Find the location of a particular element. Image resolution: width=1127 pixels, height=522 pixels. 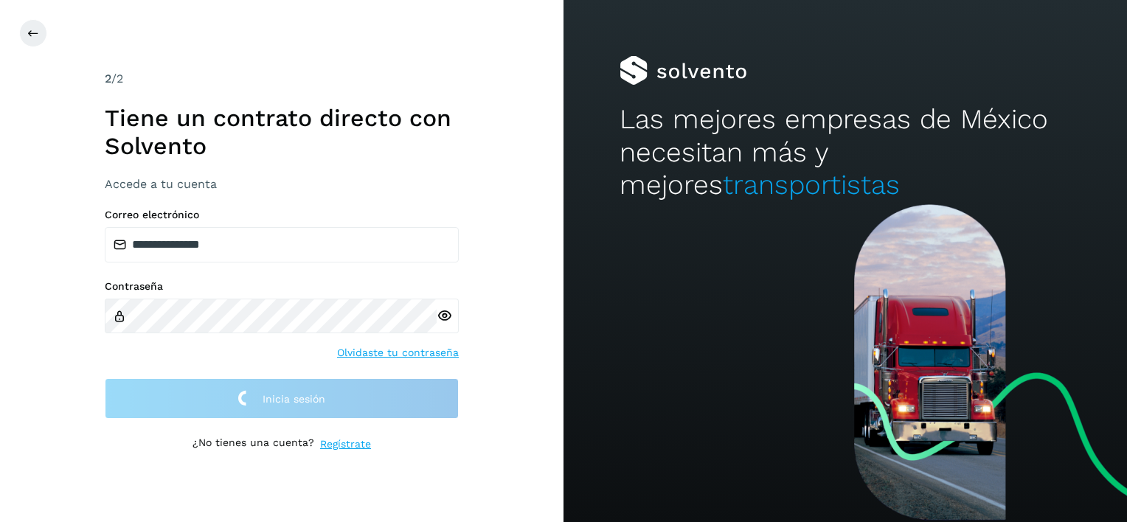

a: Olvidaste tu contraseña is located at coordinates (397, 353).